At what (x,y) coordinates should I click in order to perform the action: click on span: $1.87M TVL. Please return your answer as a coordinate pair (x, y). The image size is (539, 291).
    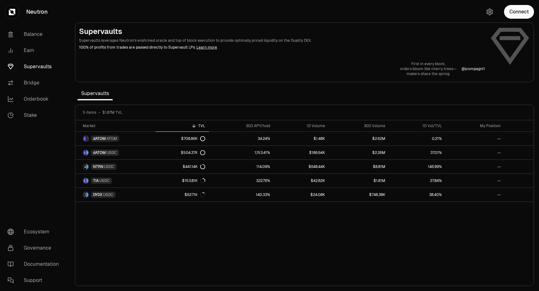
    Looking at the image, I should click on (112, 113).